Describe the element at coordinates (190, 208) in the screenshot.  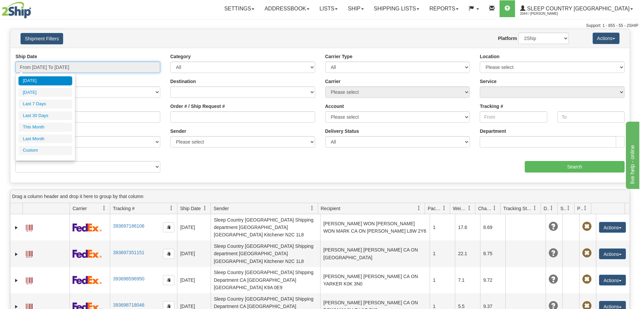
I see `span: Ship Date` at that location.